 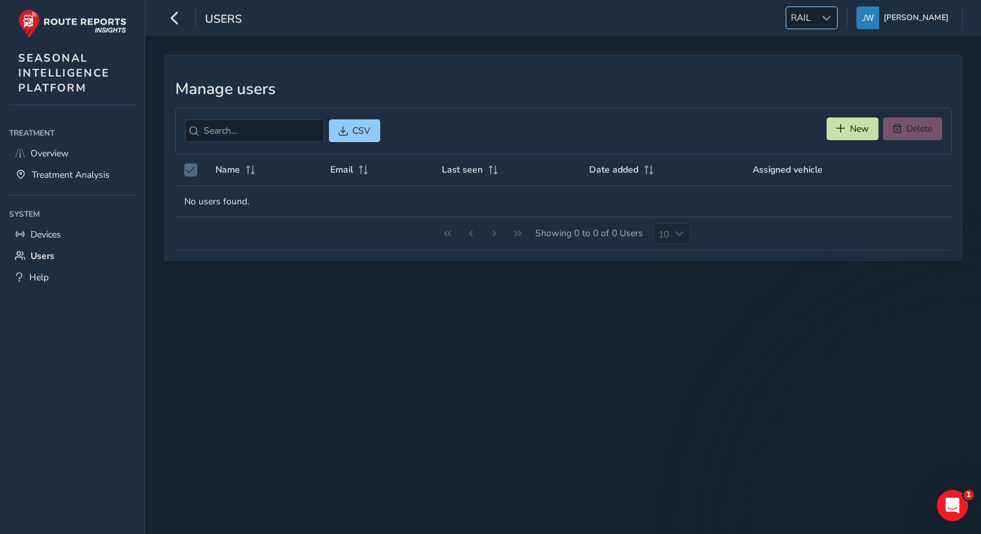 What do you see at coordinates (72, 234) in the screenshot?
I see `a: Devices` at bounding box center [72, 234].